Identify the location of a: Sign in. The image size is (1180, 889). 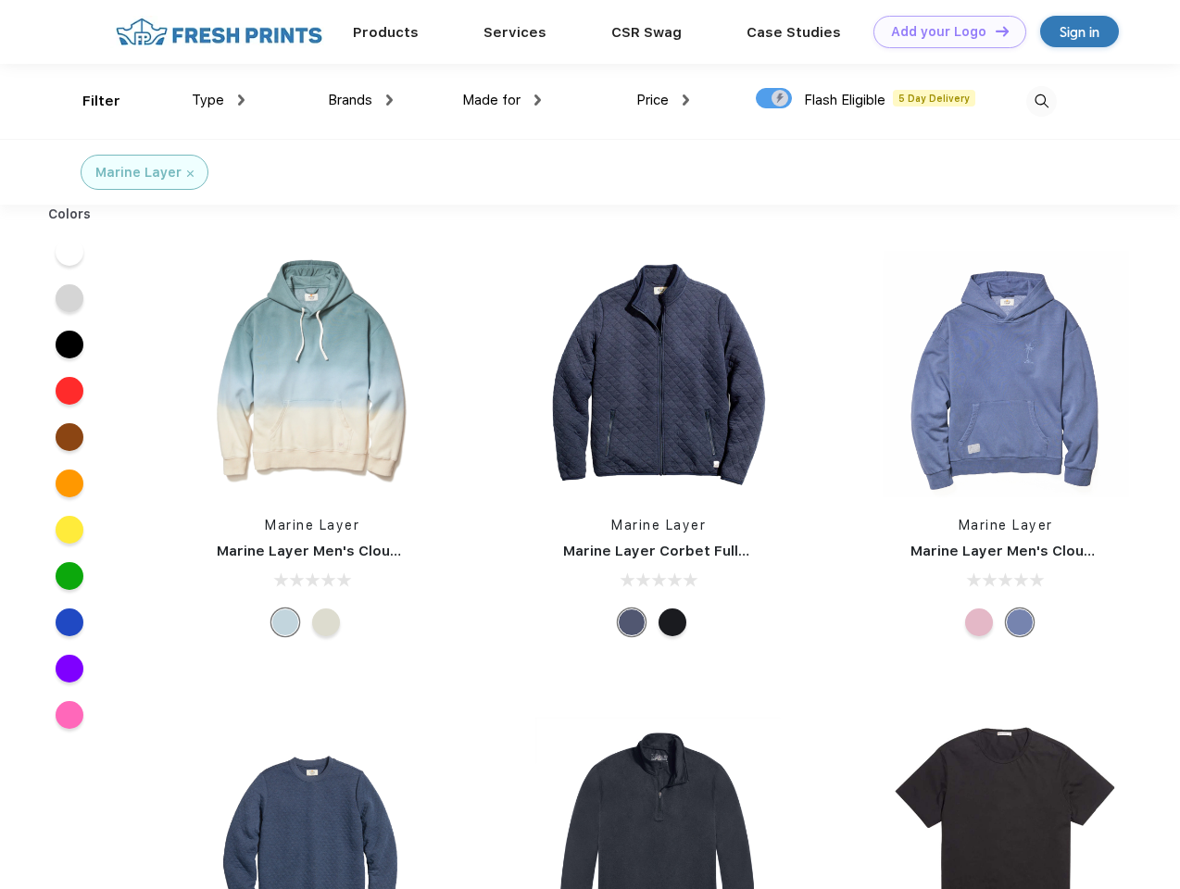
(1079, 31).